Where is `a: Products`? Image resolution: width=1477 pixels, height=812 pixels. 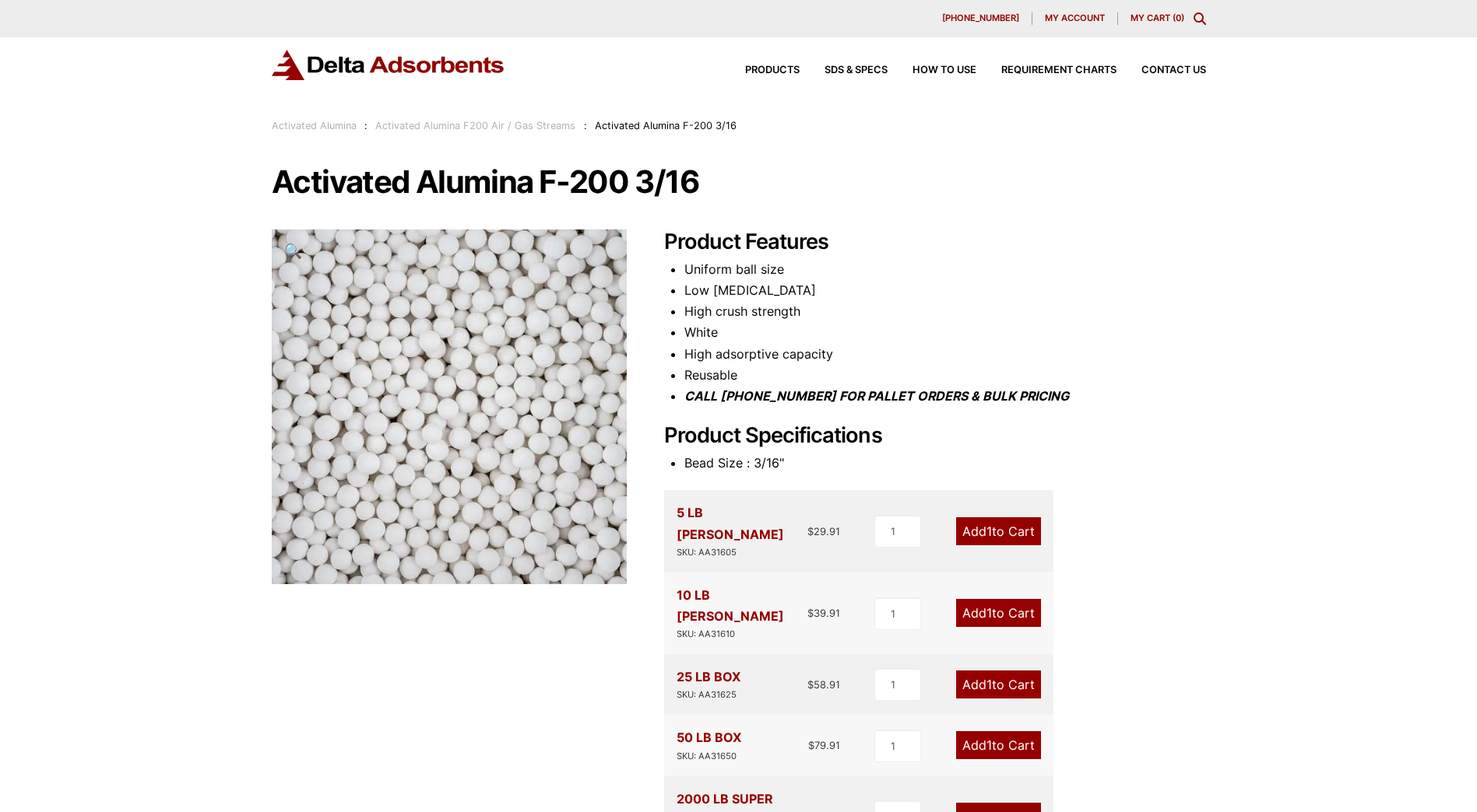 a: Products is located at coordinates (760, 70).